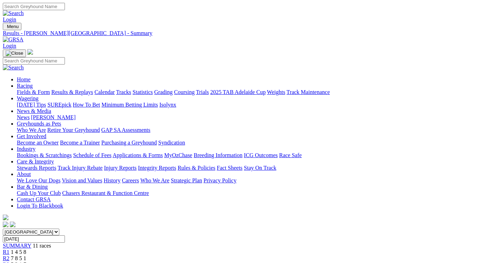  I want to click on a: Coursing, so click(184, 92).